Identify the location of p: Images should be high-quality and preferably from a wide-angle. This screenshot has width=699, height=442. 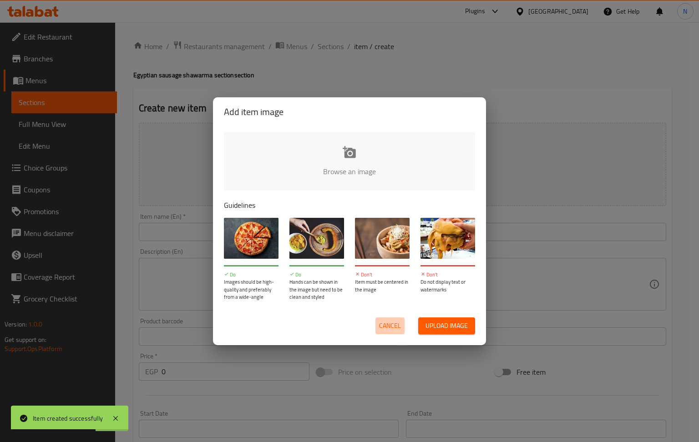
(251, 290).